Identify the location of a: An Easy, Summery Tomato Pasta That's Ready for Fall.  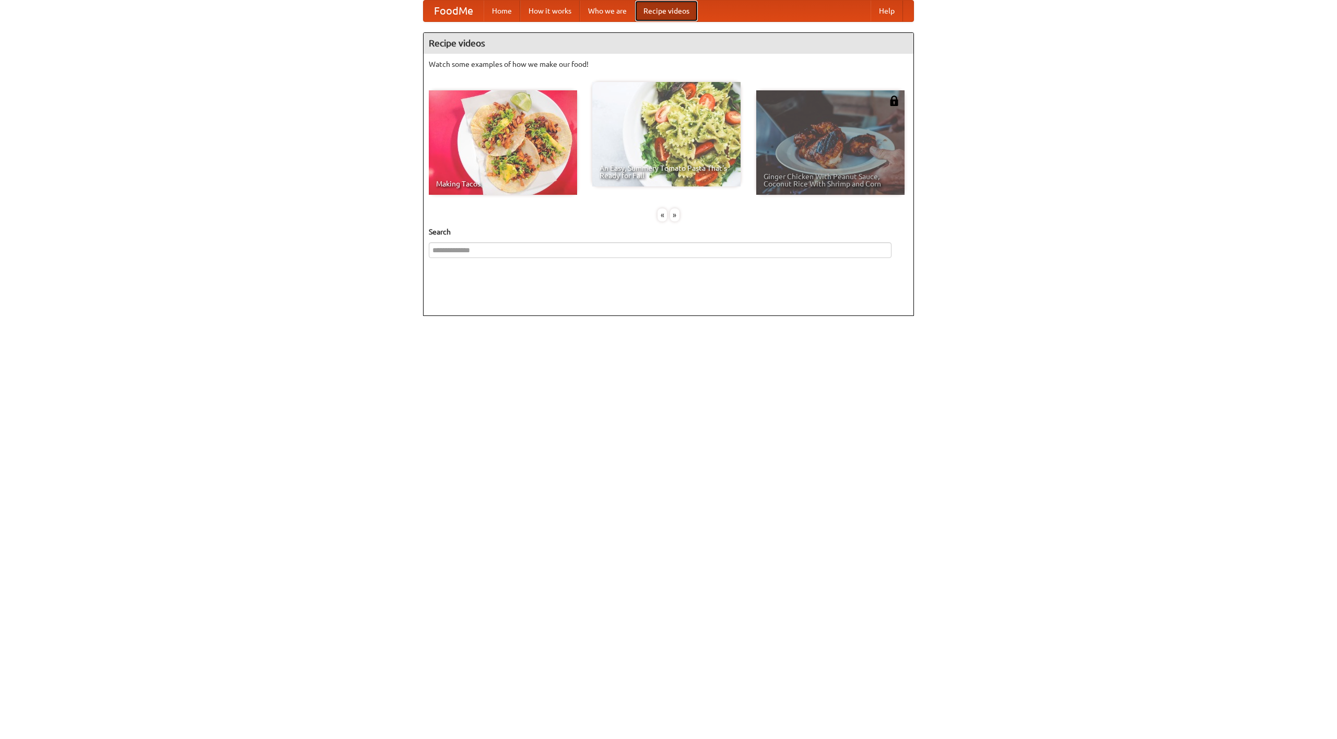
(666, 134).